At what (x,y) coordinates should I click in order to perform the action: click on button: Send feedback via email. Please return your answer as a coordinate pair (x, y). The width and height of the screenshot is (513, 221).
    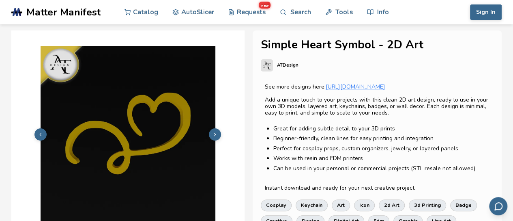
    Looking at the image, I should click on (498, 206).